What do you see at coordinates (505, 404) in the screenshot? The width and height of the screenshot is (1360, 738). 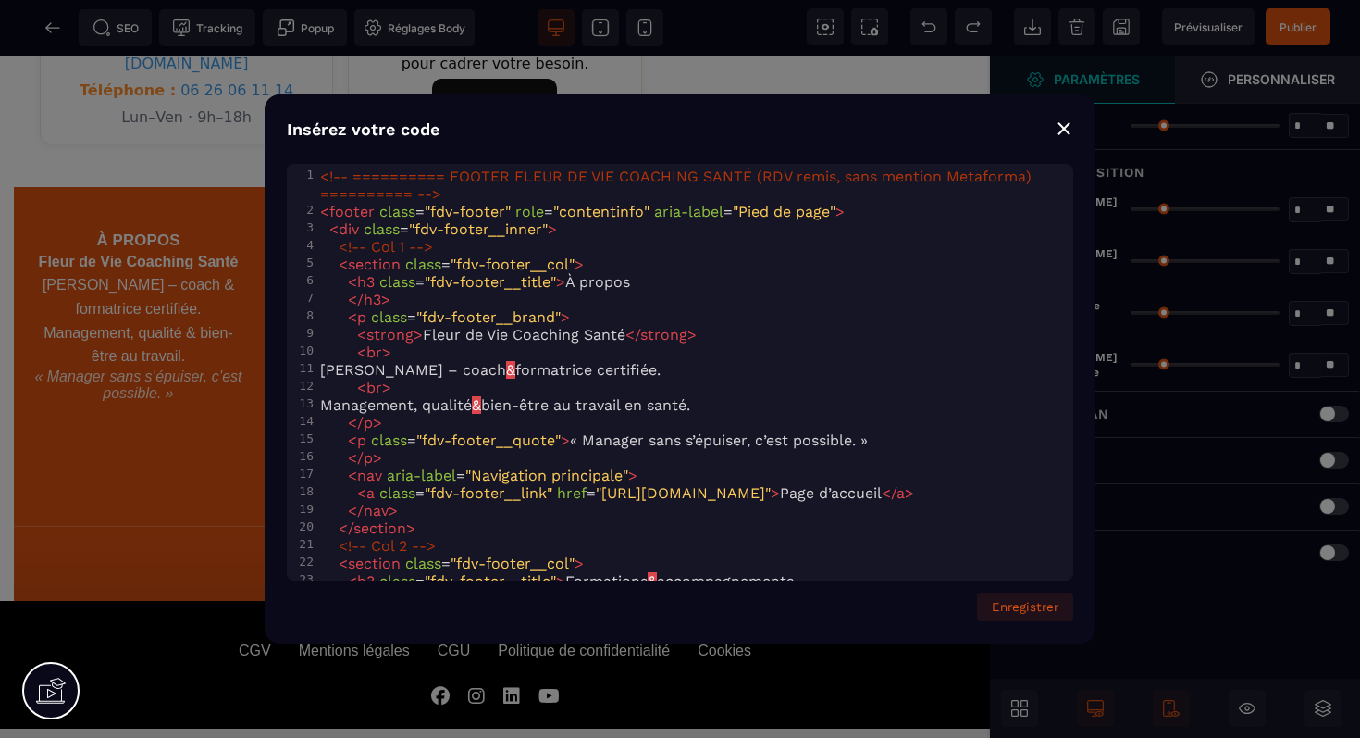 I see `span: Management, qualité bien-être au travail en santé.` at bounding box center [505, 404].